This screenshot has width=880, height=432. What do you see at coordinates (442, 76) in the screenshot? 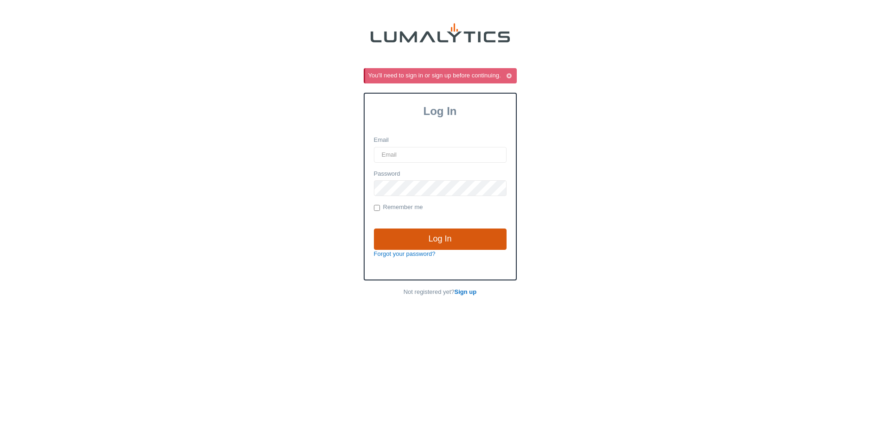
I see `div: You'll need to sign in or sign up before continuing.` at bounding box center [442, 76].